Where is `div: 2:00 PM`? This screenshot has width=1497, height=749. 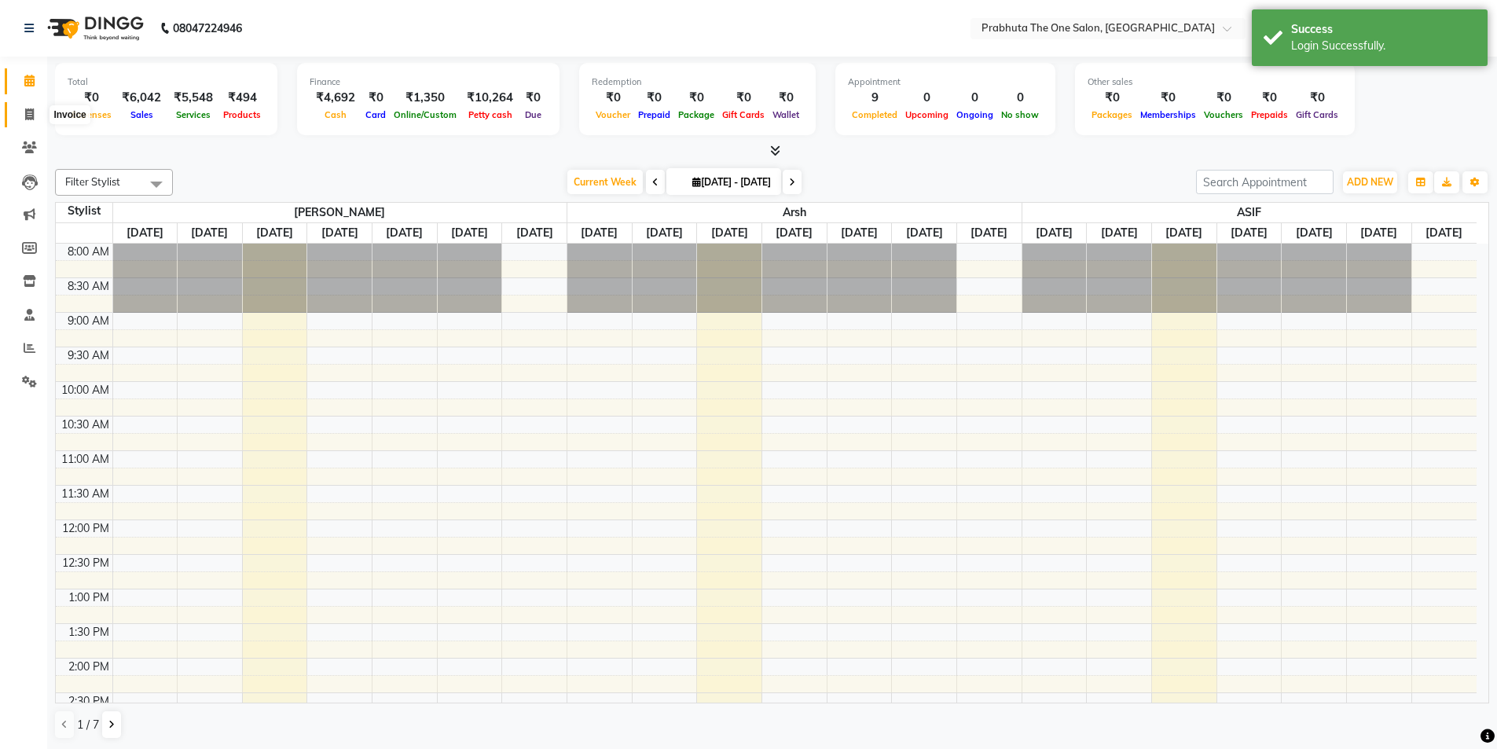 div: 2:00 PM is located at coordinates (89, 667).